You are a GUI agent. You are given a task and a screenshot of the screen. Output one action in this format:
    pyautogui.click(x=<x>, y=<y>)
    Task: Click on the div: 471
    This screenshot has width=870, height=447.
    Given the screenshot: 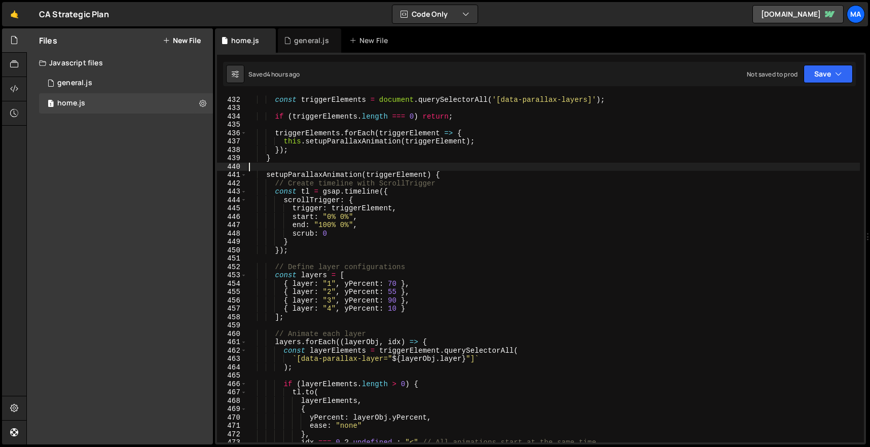 What is the action you would take?
    pyautogui.click(x=232, y=426)
    